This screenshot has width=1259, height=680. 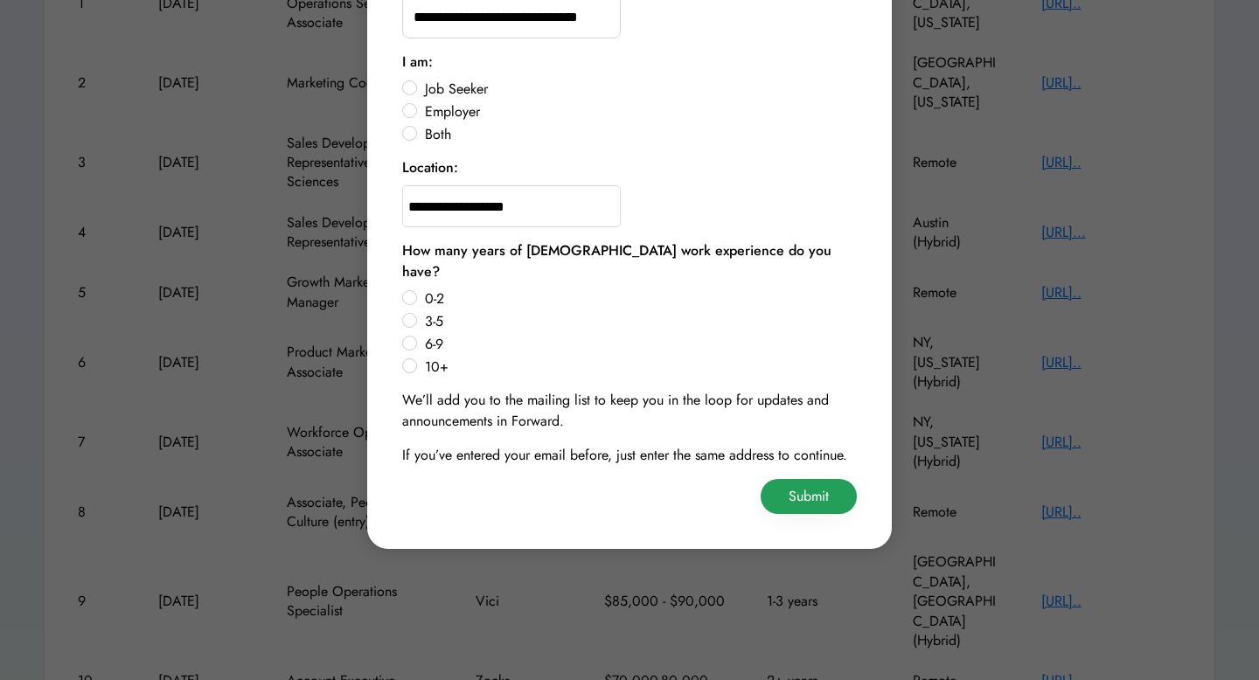 What do you see at coordinates (638, 135) in the screenshot?
I see `label: Both` at bounding box center [638, 135].